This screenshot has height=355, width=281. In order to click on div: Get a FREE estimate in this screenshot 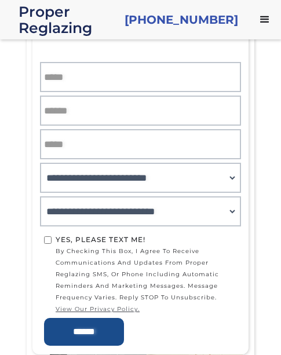, I will do `click(140, 42)`.